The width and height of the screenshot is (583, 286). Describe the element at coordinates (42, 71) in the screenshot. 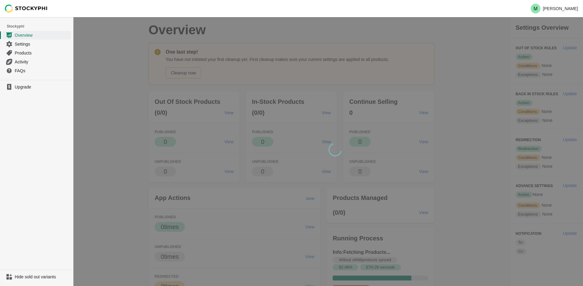

I see `span: FAQs` at that location.